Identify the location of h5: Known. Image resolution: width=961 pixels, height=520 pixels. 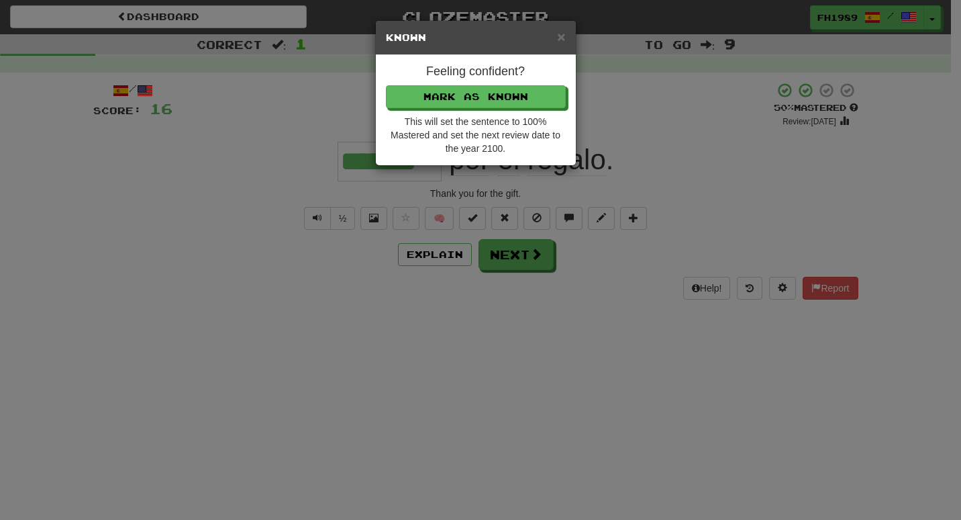
(476, 38).